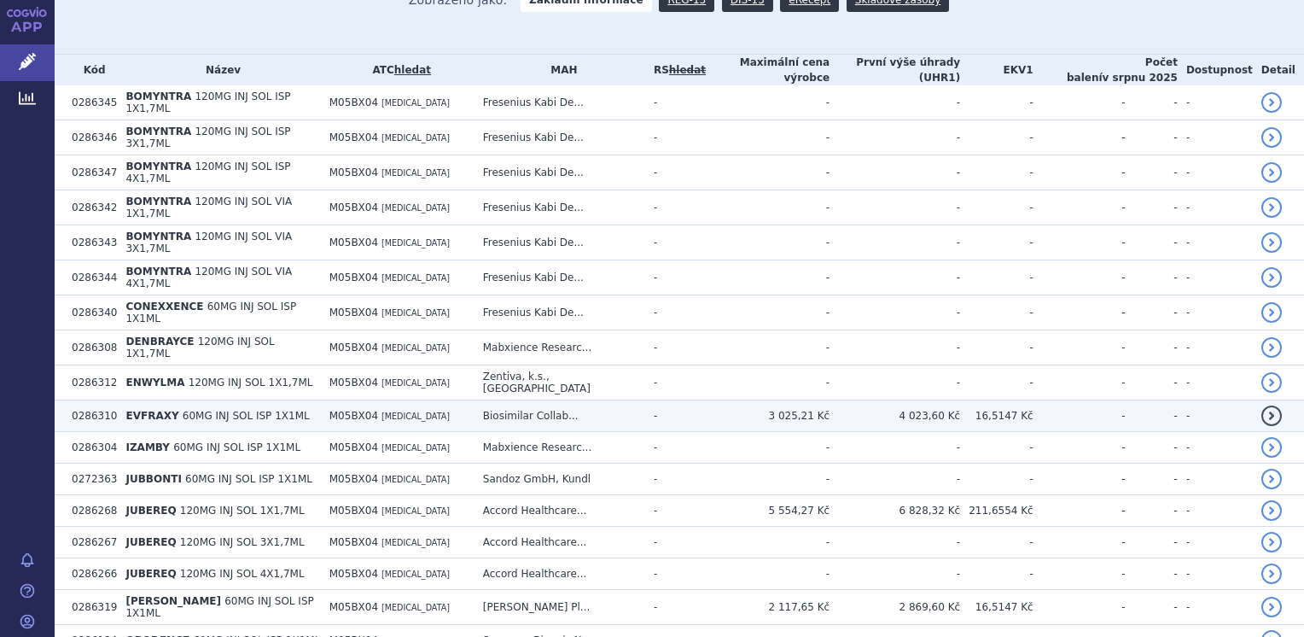 The width and height of the screenshot is (1304, 637). What do you see at coordinates (997, 70) in the screenshot?
I see `th: EKV1` at bounding box center [997, 70].